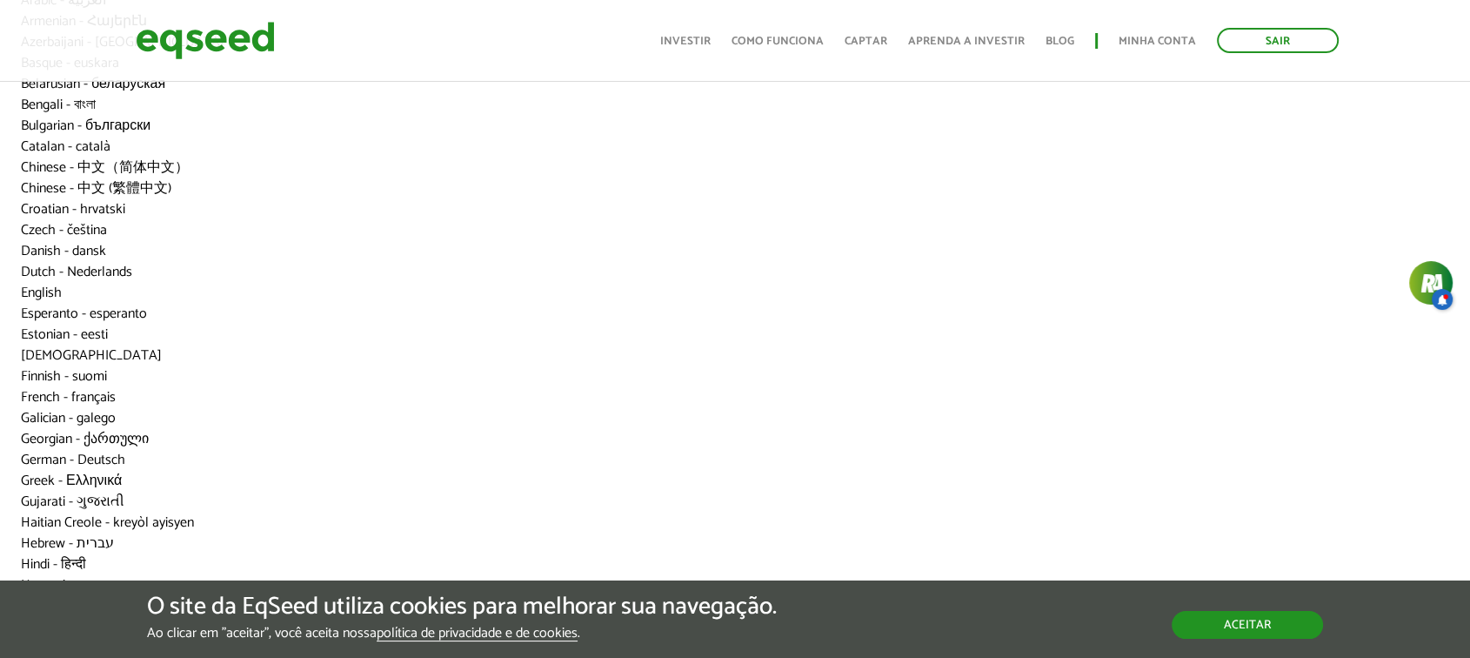 The width and height of the screenshot is (1470, 658). Describe the element at coordinates (1157, 41) in the screenshot. I see `a: Minha conta` at that location.